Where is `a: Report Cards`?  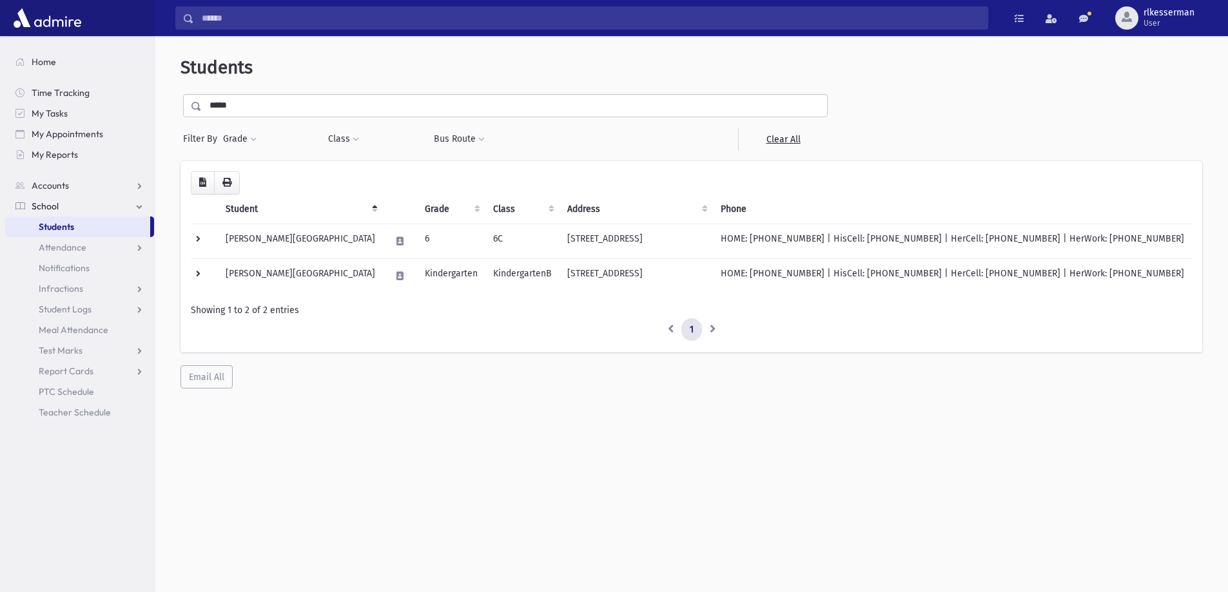
a: Report Cards is located at coordinates (79, 371).